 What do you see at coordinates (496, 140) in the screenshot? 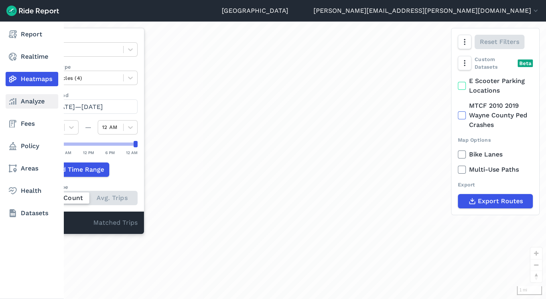
I see `div: Map Options` at bounding box center [496, 140].